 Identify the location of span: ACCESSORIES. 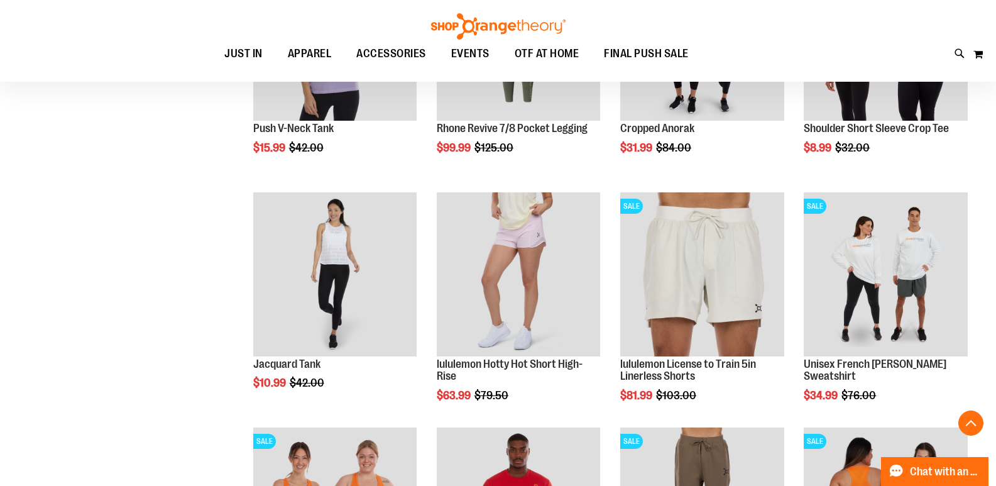
(391, 53).